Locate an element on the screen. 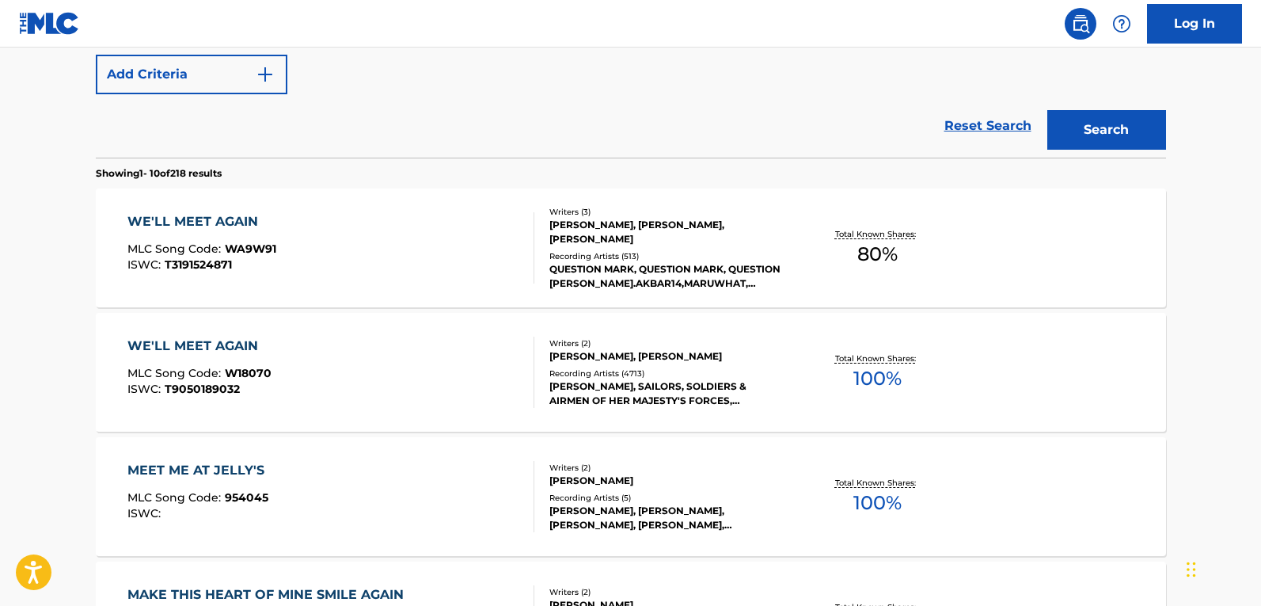 This screenshot has height=606, width=1261. div: Recording Artists ( 513 ) is located at coordinates (669, 256).